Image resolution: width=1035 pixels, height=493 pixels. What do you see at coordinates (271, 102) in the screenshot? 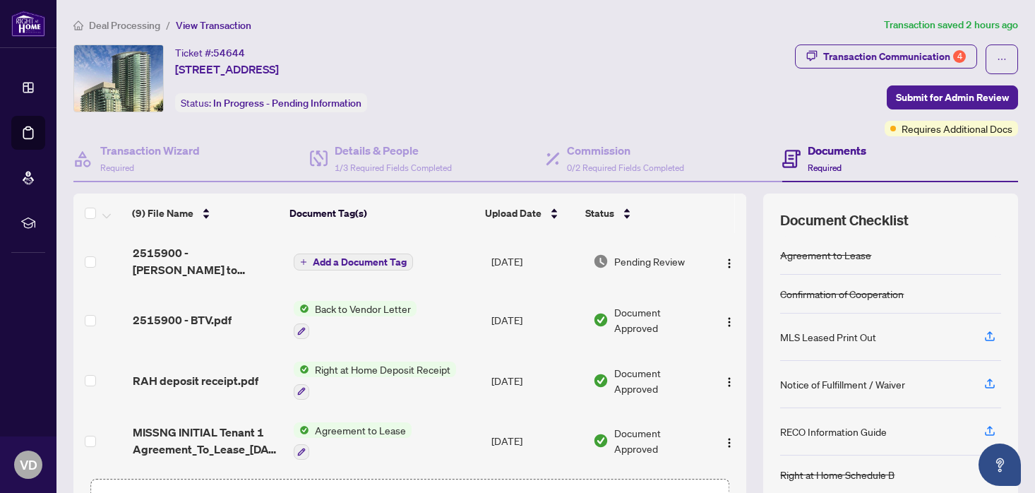
I see `div: Status:` at bounding box center [271, 102].